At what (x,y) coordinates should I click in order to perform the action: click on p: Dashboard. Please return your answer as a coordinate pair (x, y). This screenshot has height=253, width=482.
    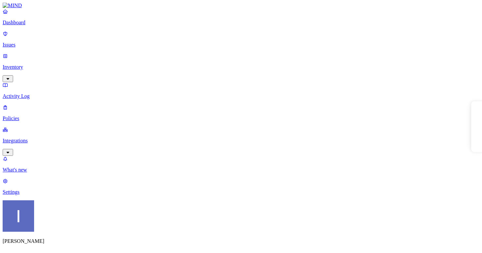
    Looking at the image, I should click on (241, 23).